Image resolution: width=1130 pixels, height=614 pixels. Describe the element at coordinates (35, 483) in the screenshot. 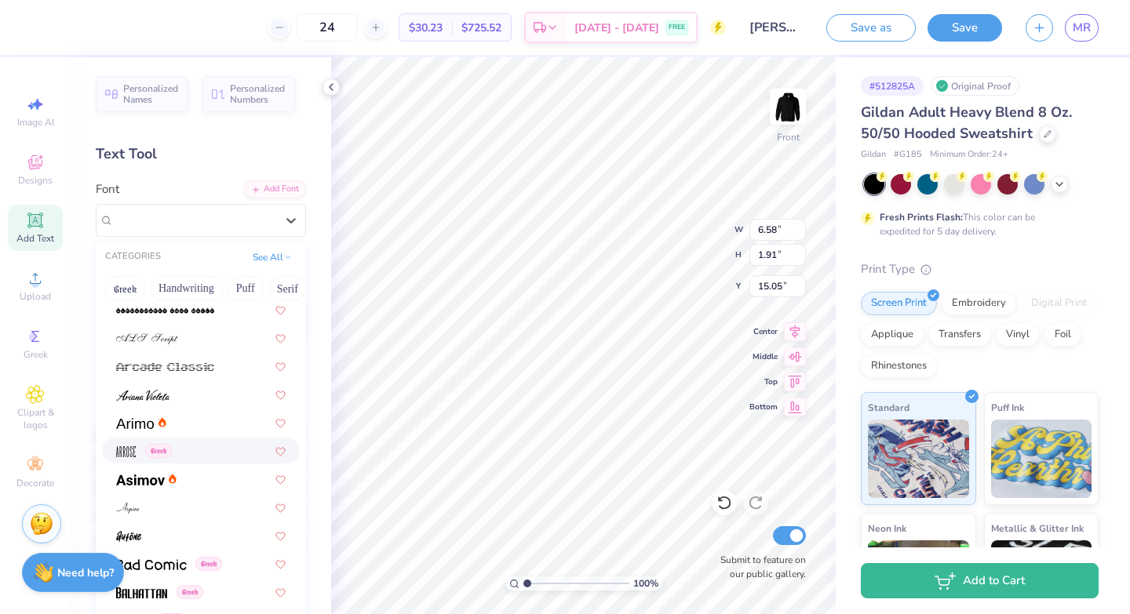

I see `span: Decorate` at that location.